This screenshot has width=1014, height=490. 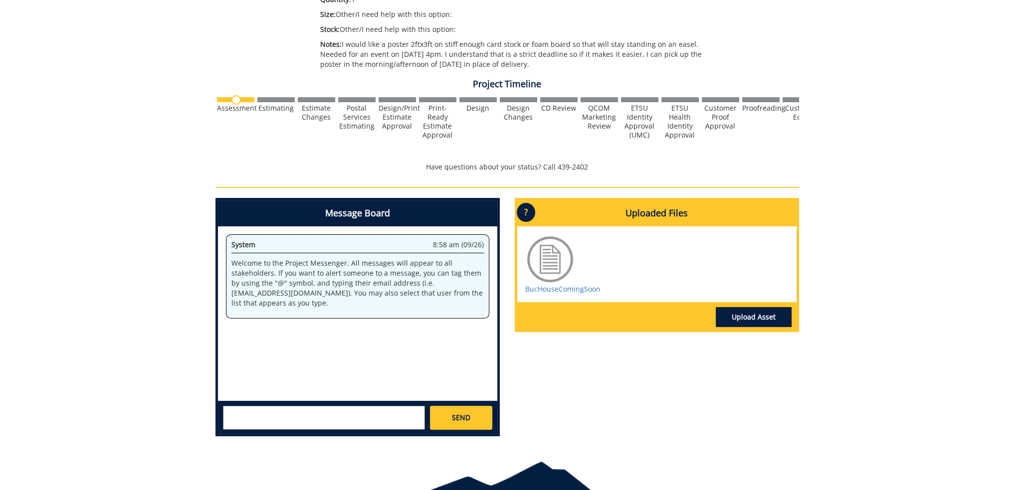 I want to click on div: Design/Print Estimate Approval, so click(x=397, y=117).